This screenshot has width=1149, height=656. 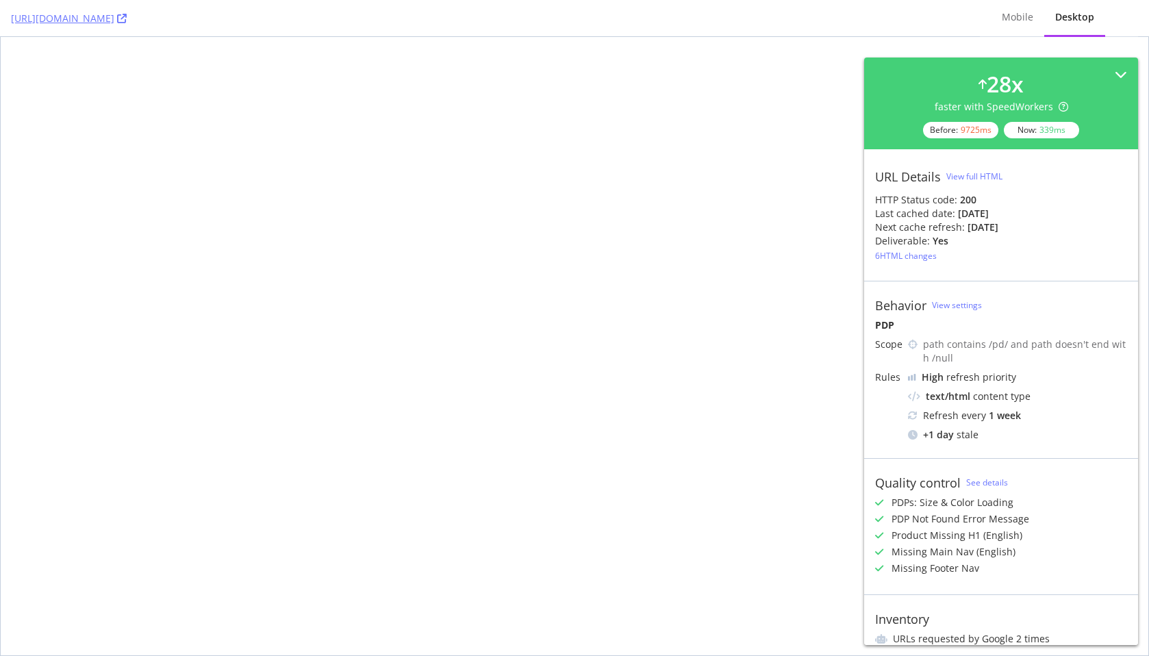 What do you see at coordinates (889, 377) in the screenshot?
I see `div: Rules` at bounding box center [889, 377].